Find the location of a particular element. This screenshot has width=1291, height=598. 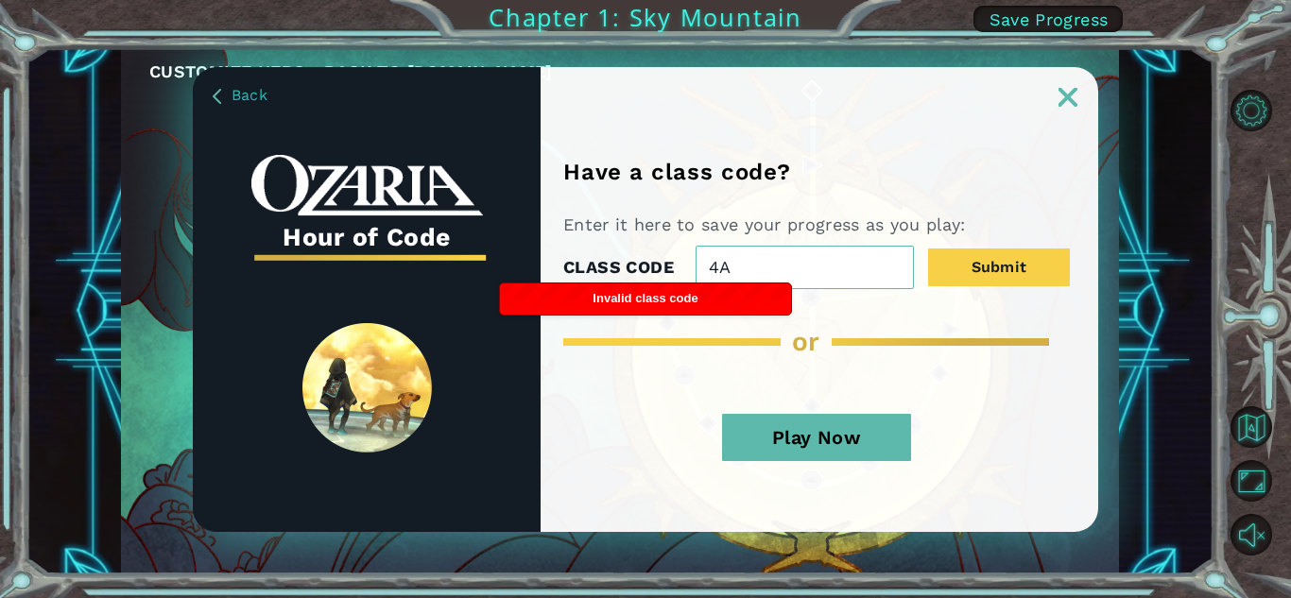

img: BackArrow_Dusk.png is located at coordinates (216, 96).